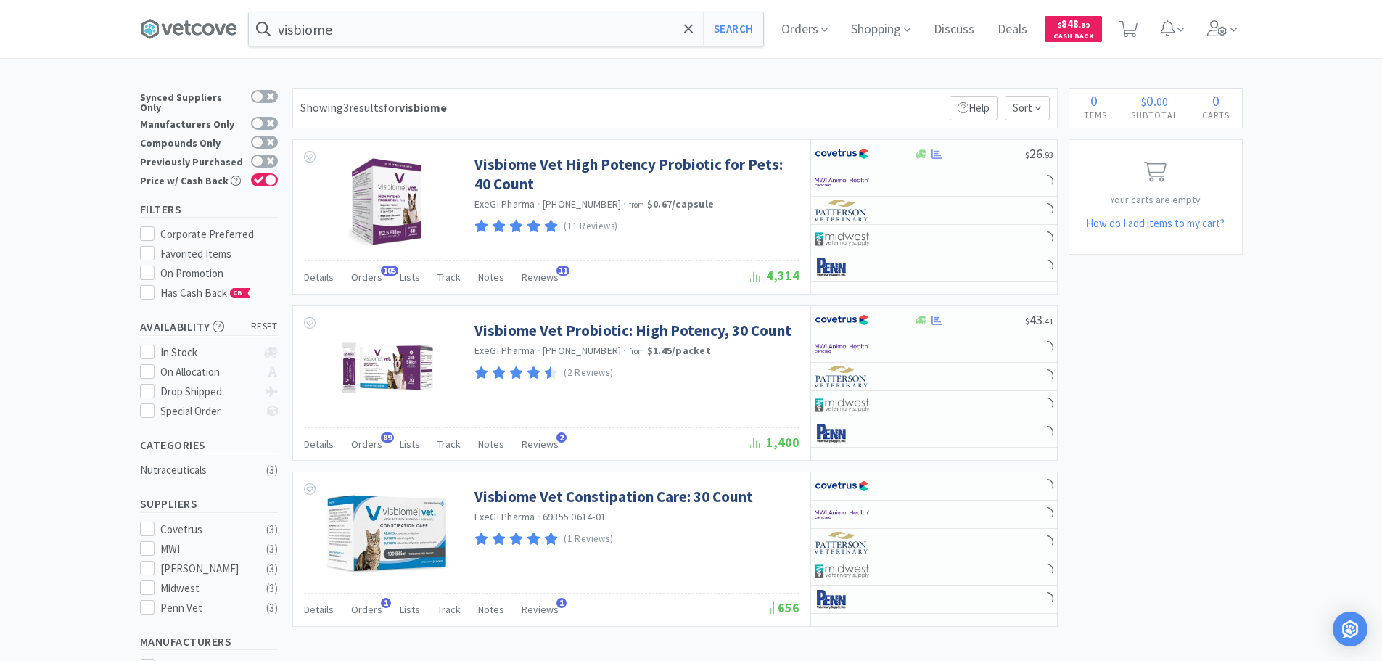 The image size is (1382, 661). Describe the element at coordinates (238, 293) in the screenshot. I see `span: CB` at that location.